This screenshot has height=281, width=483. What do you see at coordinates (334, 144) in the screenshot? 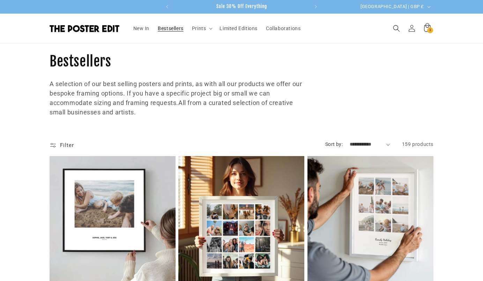
I see `label: Sort by:` at bounding box center [334, 144].